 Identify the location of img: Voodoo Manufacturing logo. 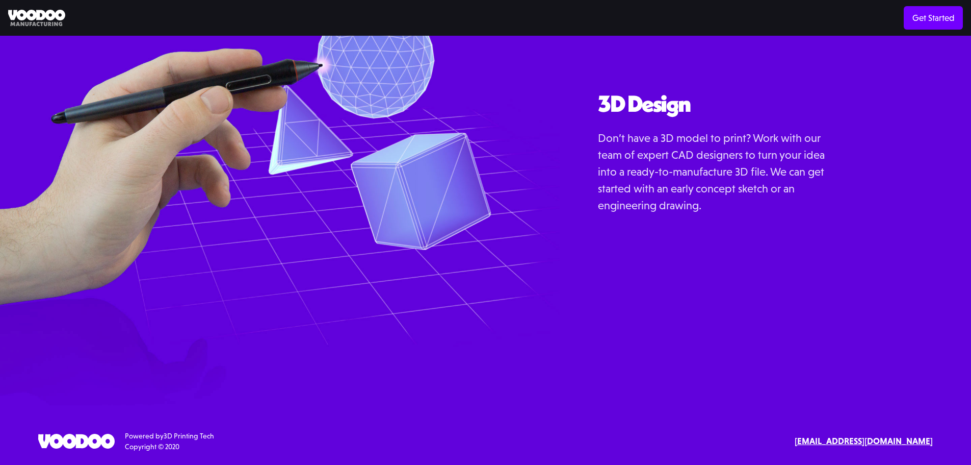
(37, 18).